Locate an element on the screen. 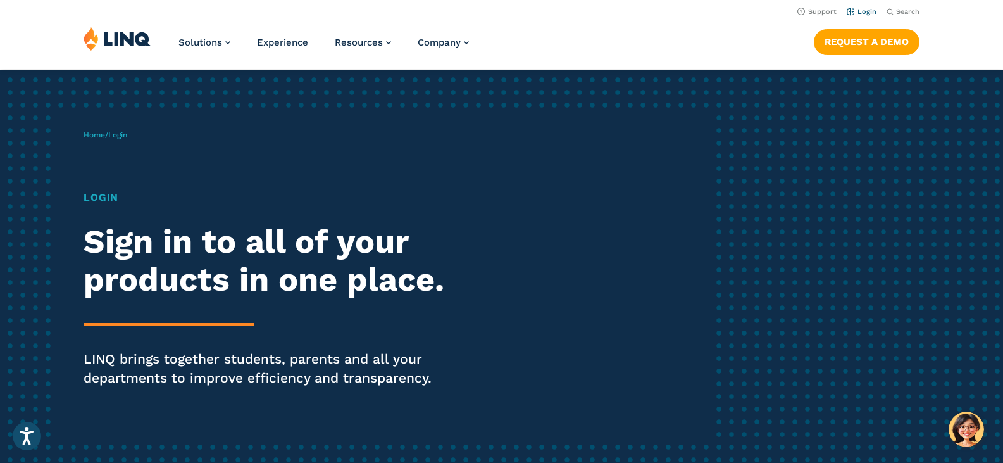  h2: Sign in to all of your products in one place. is located at coordinates (277, 261).